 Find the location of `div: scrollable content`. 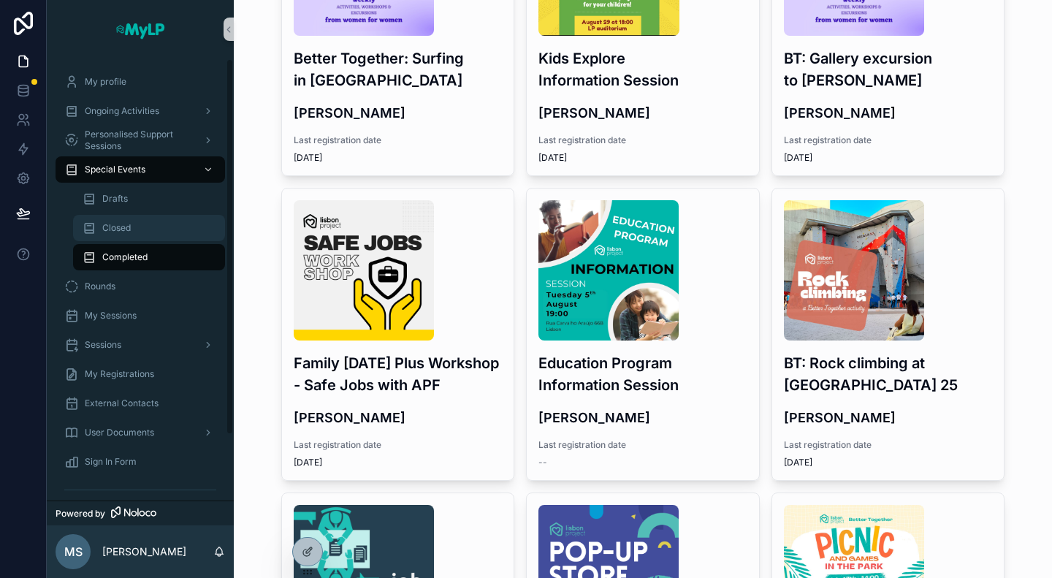

div: scrollable content is located at coordinates (140, 279).